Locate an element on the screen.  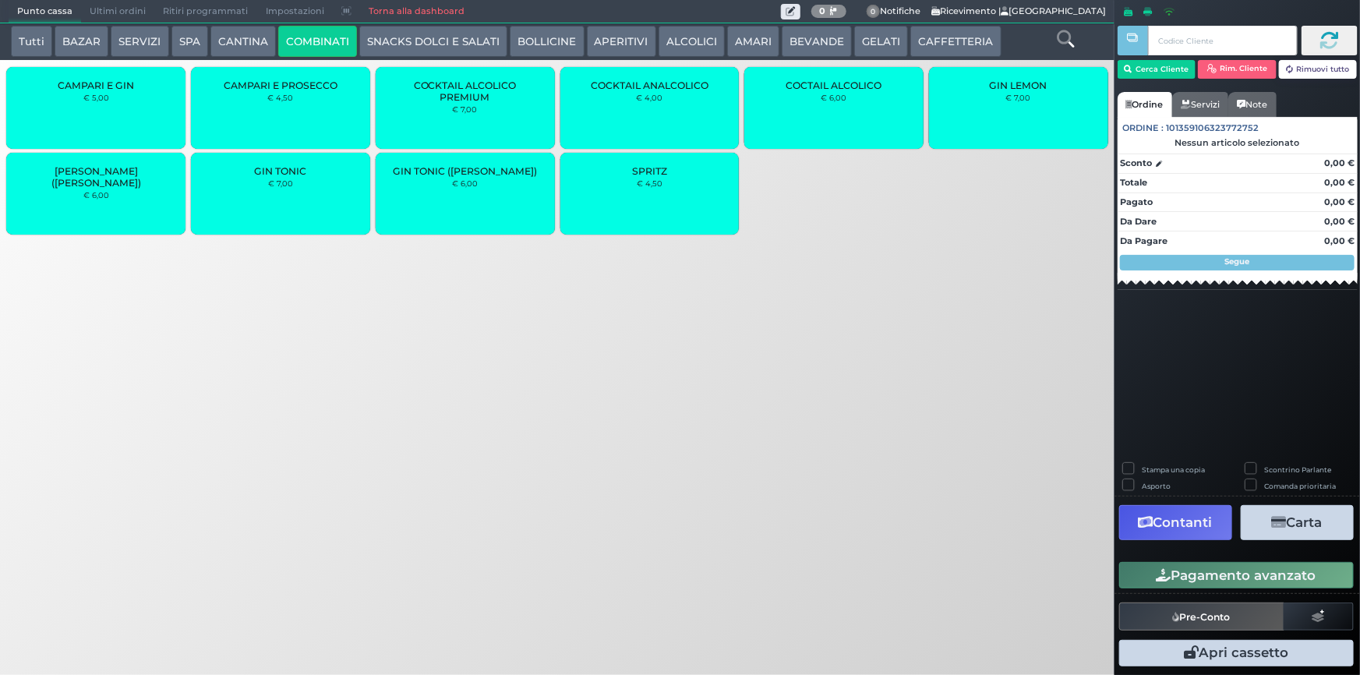
button: Apri cassetto is located at coordinates (1236, 653).